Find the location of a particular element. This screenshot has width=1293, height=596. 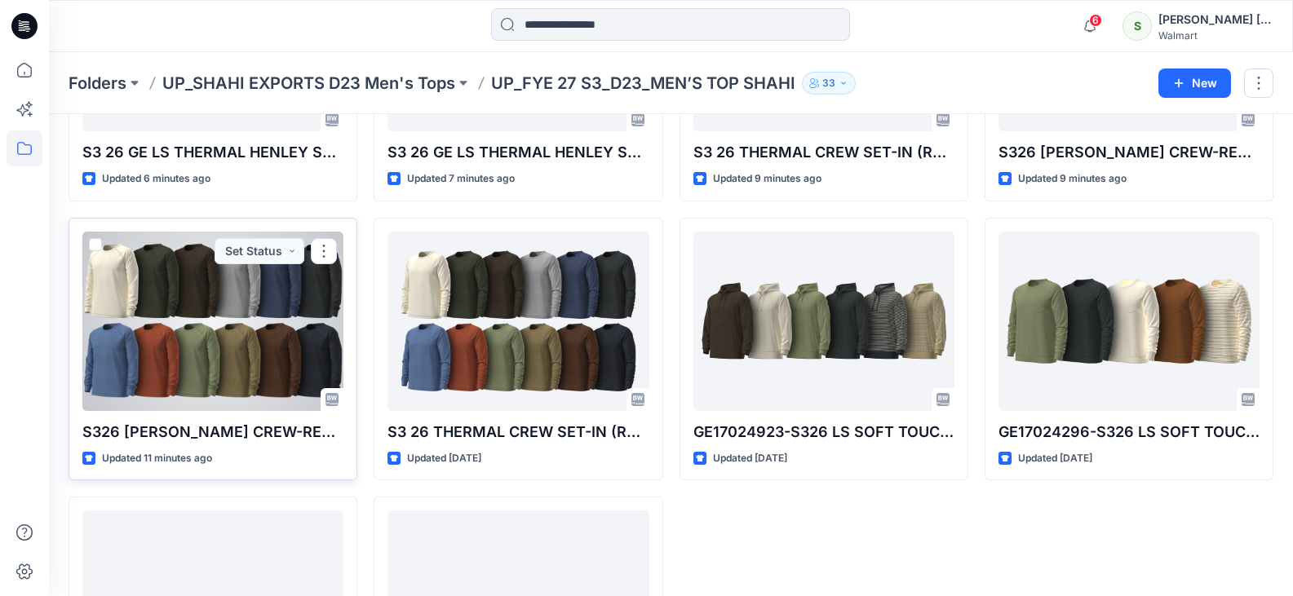

p: 33 is located at coordinates (829, 83).